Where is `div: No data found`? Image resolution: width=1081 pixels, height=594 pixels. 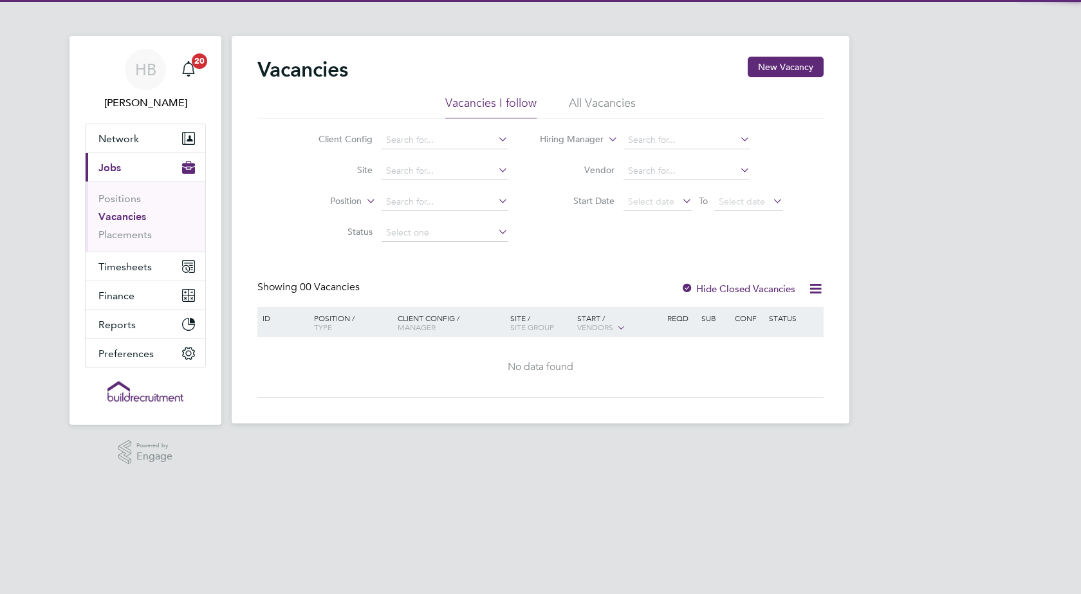
div: No data found is located at coordinates (541, 367).